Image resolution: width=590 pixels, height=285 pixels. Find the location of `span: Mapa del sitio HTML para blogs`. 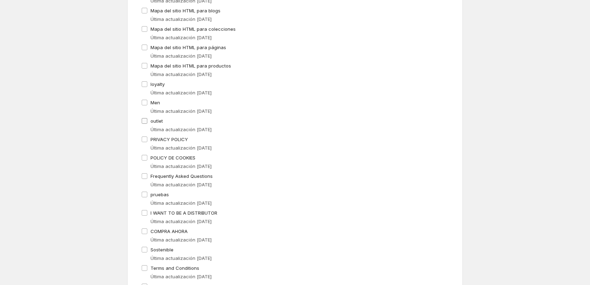

span: Mapa del sitio HTML para blogs is located at coordinates (185, 11).